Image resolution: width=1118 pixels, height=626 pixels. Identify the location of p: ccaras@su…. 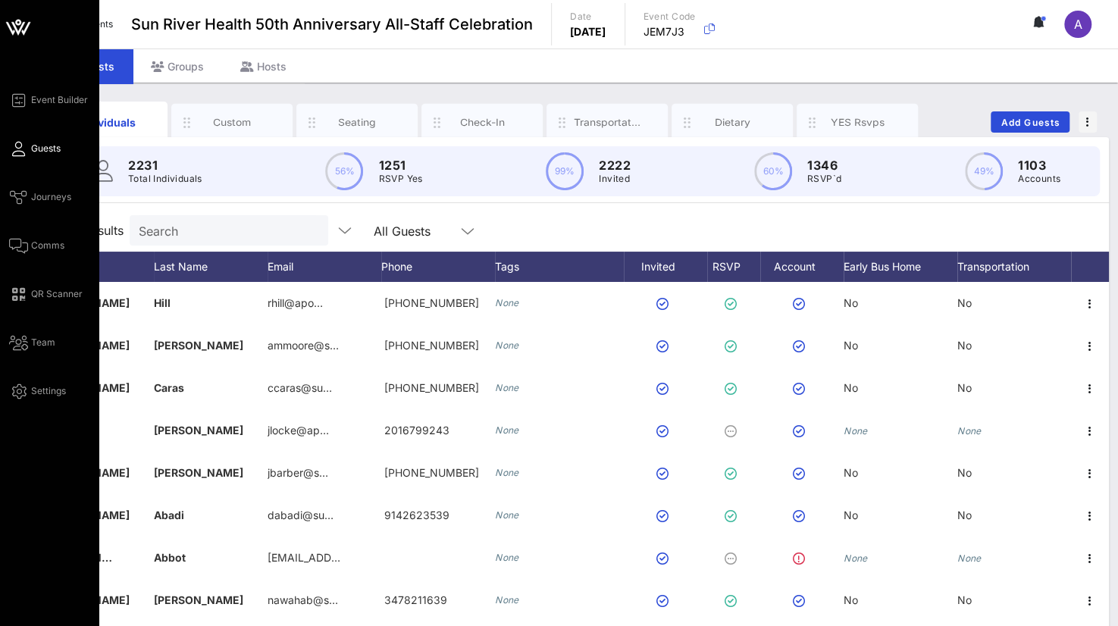
(300, 388).